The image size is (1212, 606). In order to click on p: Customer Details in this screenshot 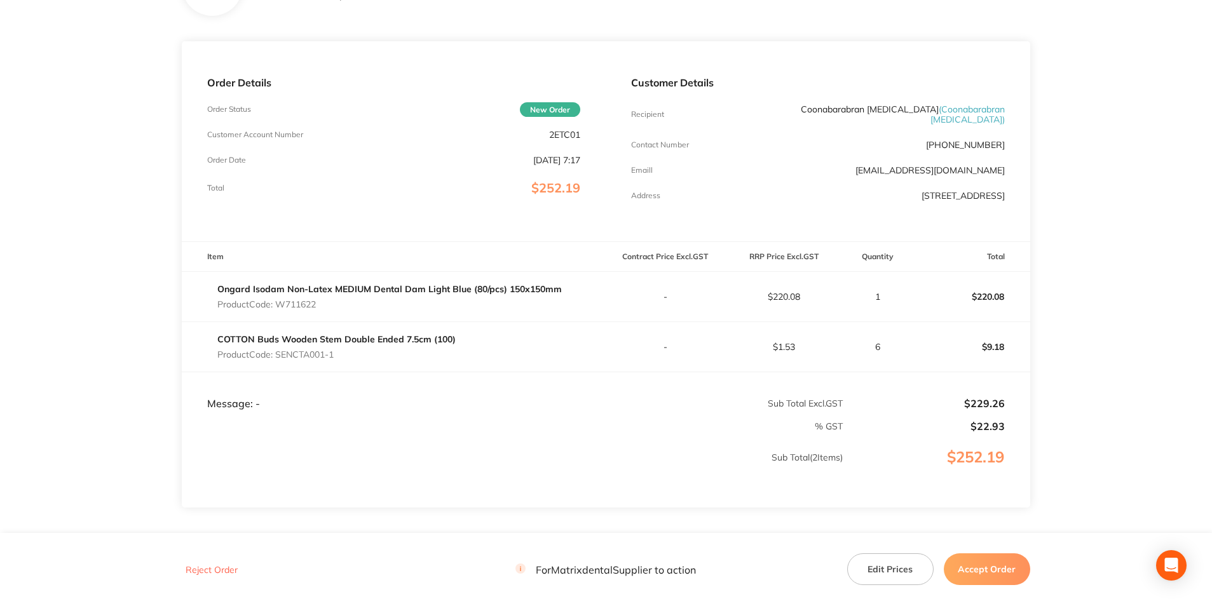, I will do `click(817, 83)`.